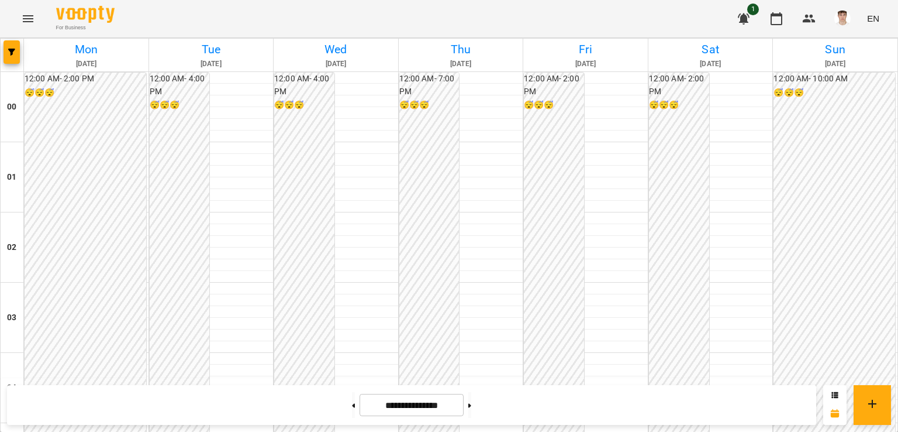  What do you see at coordinates (85, 14) in the screenshot?
I see `img: Voopty Logo` at bounding box center [85, 14].